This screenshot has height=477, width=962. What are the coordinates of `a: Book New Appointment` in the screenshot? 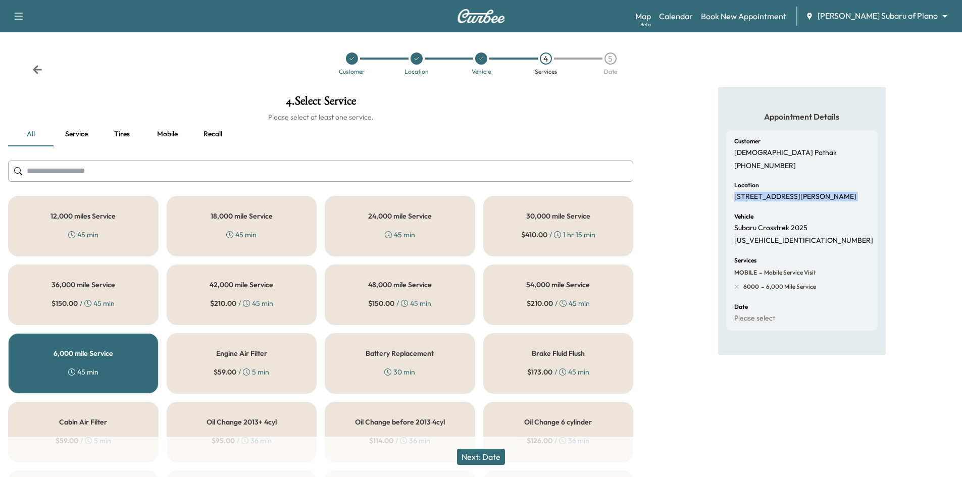 It's located at (744, 16).